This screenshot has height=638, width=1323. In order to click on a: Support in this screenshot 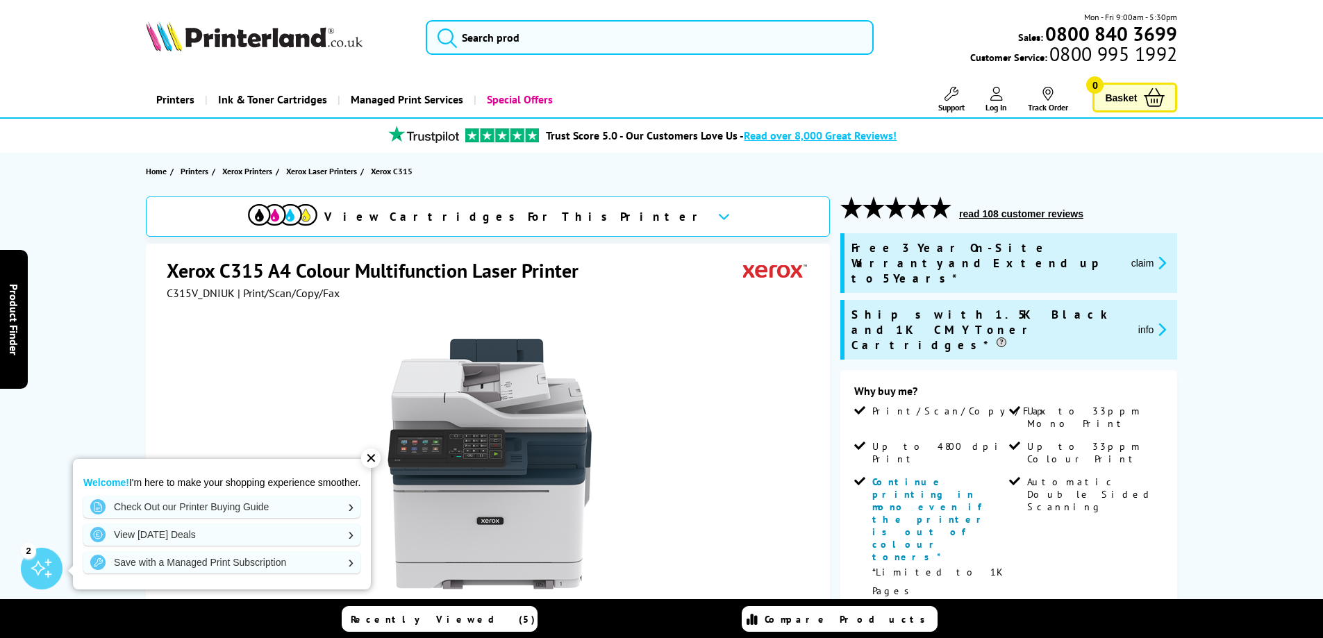, I will do `click(951, 99)`.